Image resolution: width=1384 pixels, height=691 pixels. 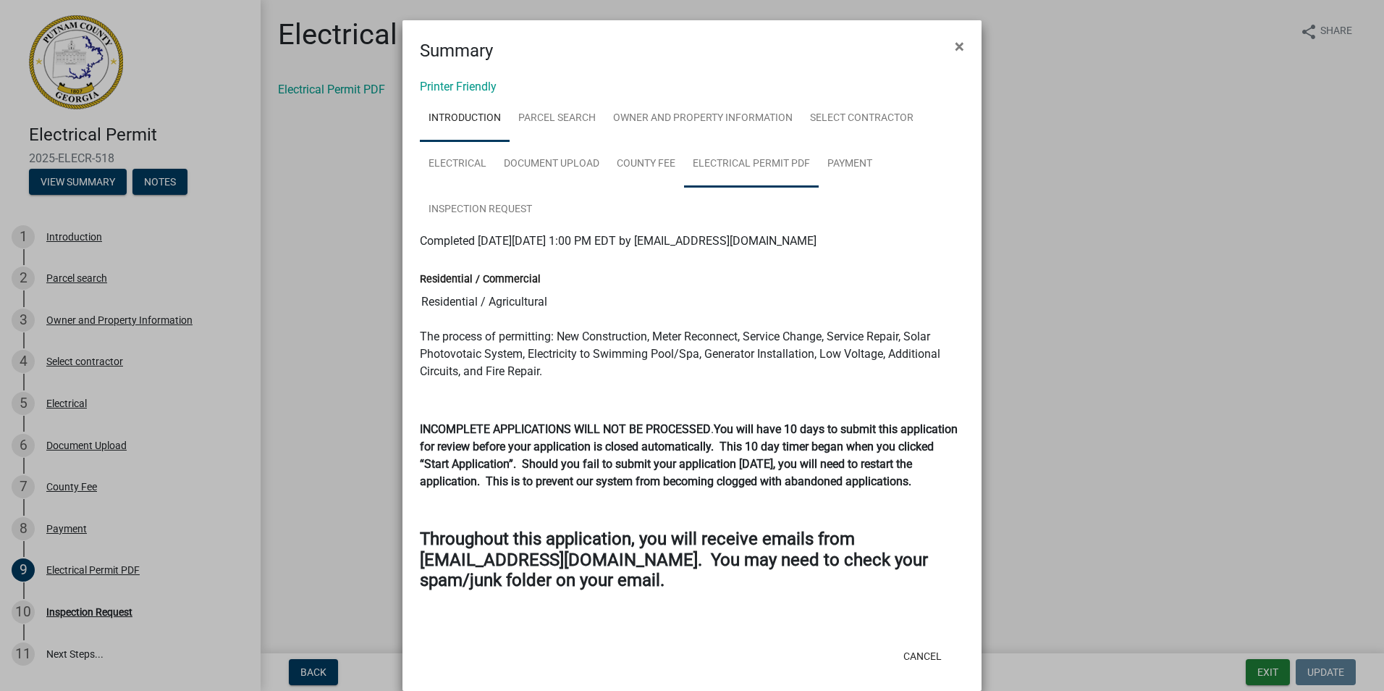 What do you see at coordinates (850, 164) in the screenshot?
I see `a: Payment` at bounding box center [850, 164].